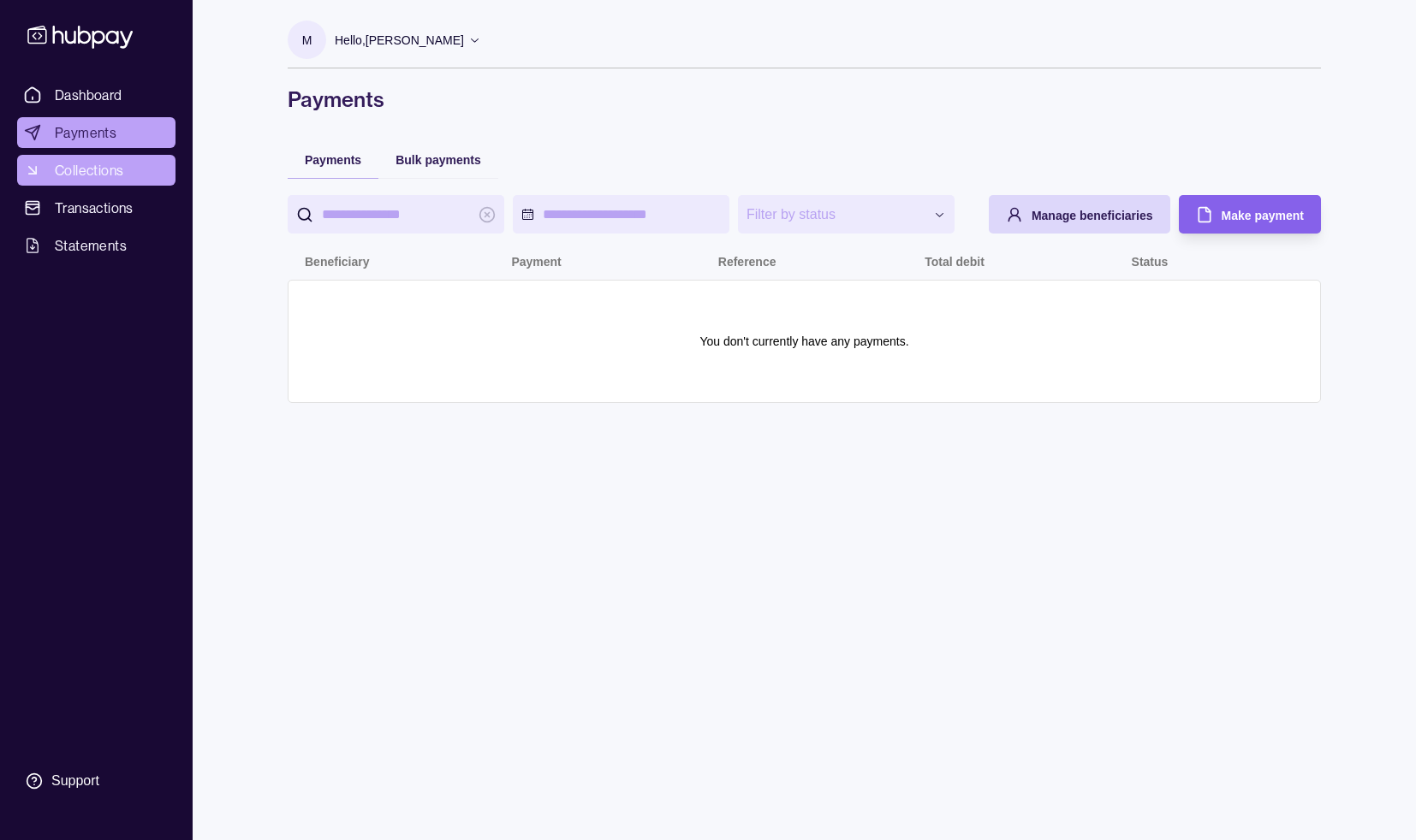 This screenshot has width=1416, height=840. I want to click on p: You don't currently have any payments., so click(803, 341).